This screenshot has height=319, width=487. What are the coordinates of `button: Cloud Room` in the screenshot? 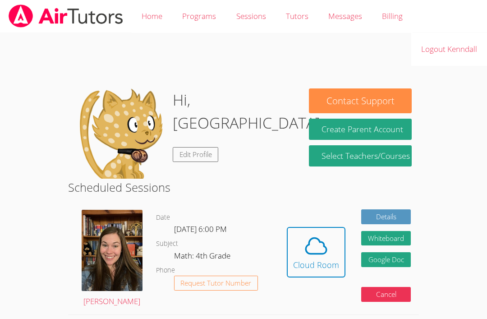 It's located at (316, 252).